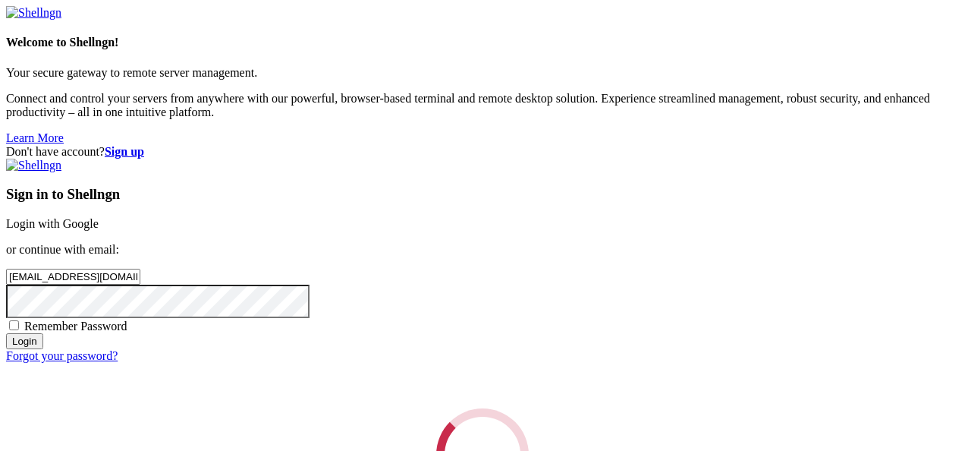  I want to click on a: Sign up, so click(124, 151).